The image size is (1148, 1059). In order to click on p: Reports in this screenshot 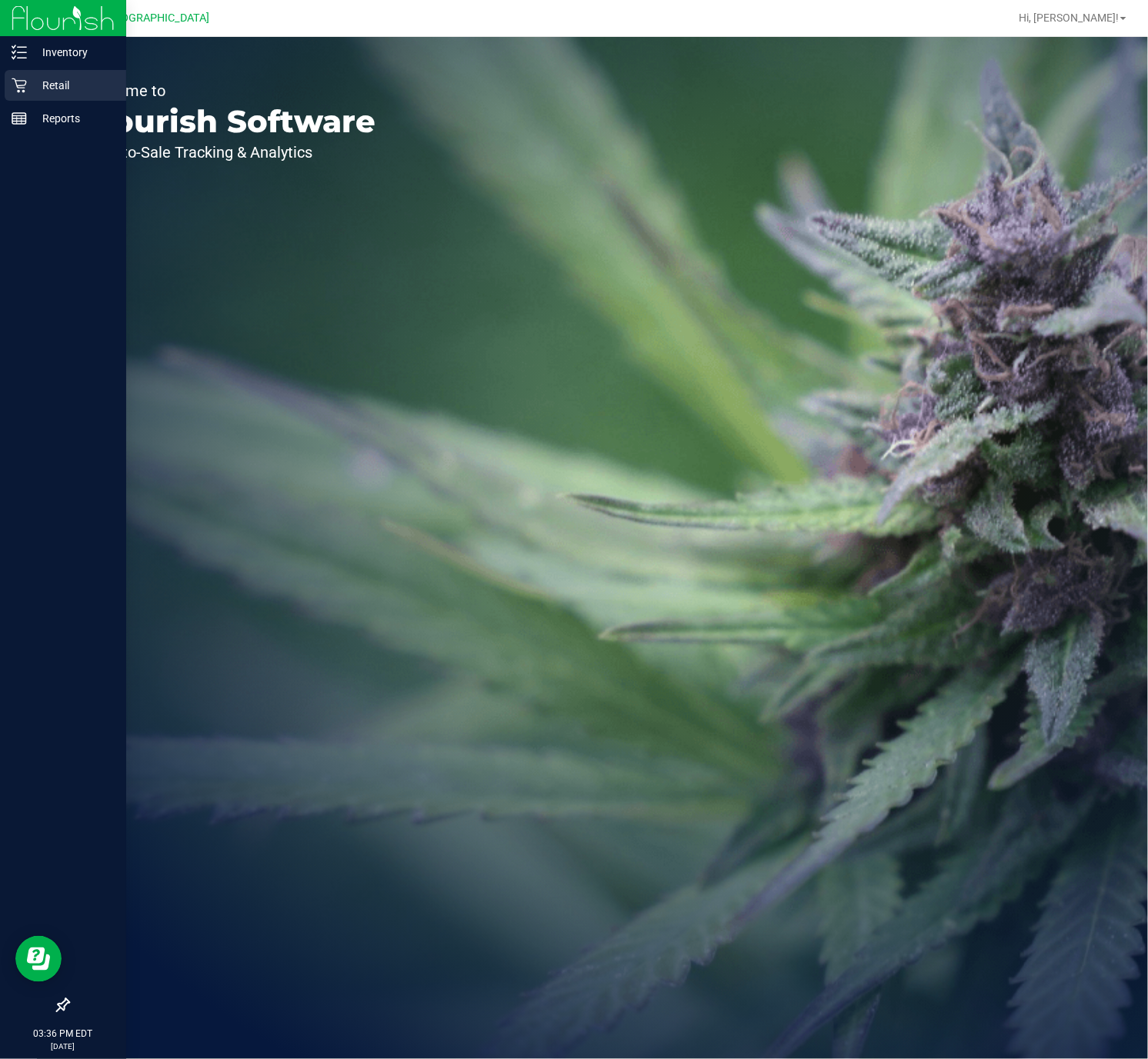, I will do `click(73, 118)`.